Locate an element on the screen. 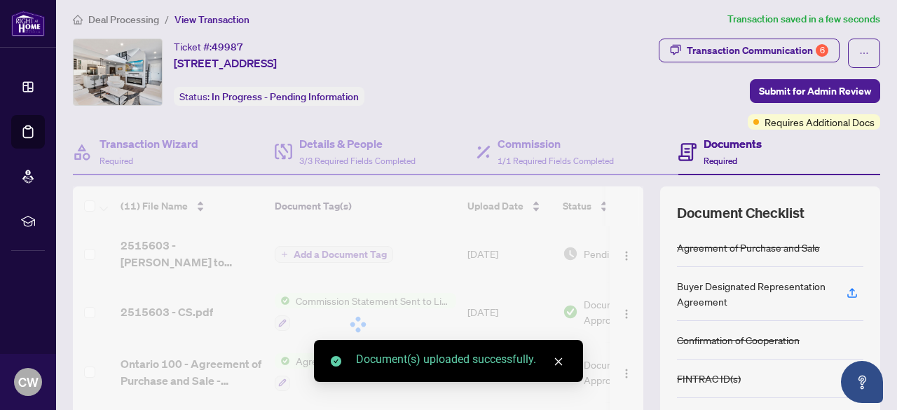 This screenshot has height=410, width=897. h4: Documents is located at coordinates (733, 144).